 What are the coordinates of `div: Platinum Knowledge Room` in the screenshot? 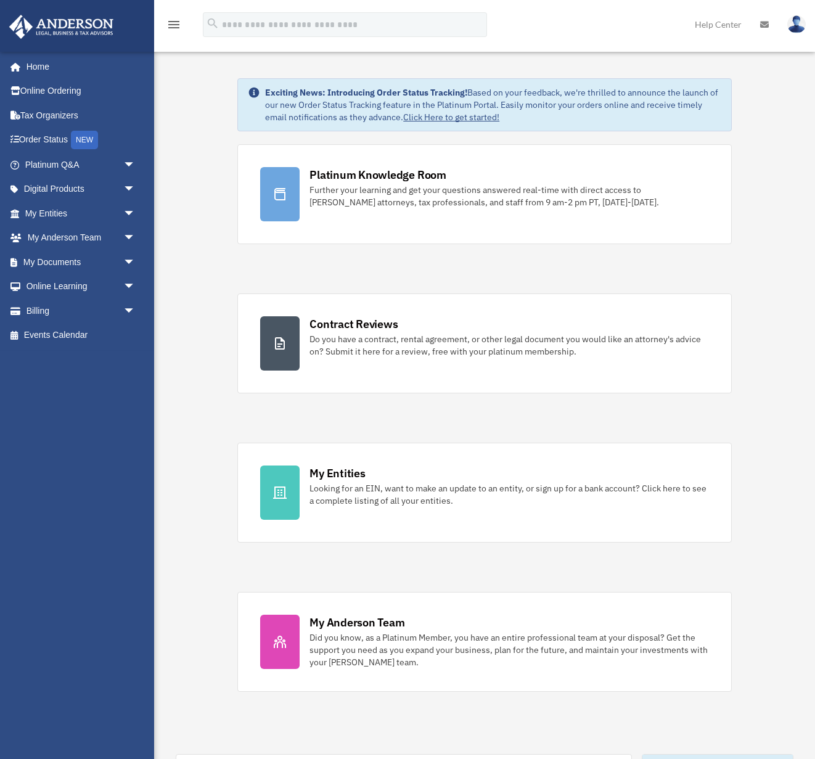 It's located at (378, 174).